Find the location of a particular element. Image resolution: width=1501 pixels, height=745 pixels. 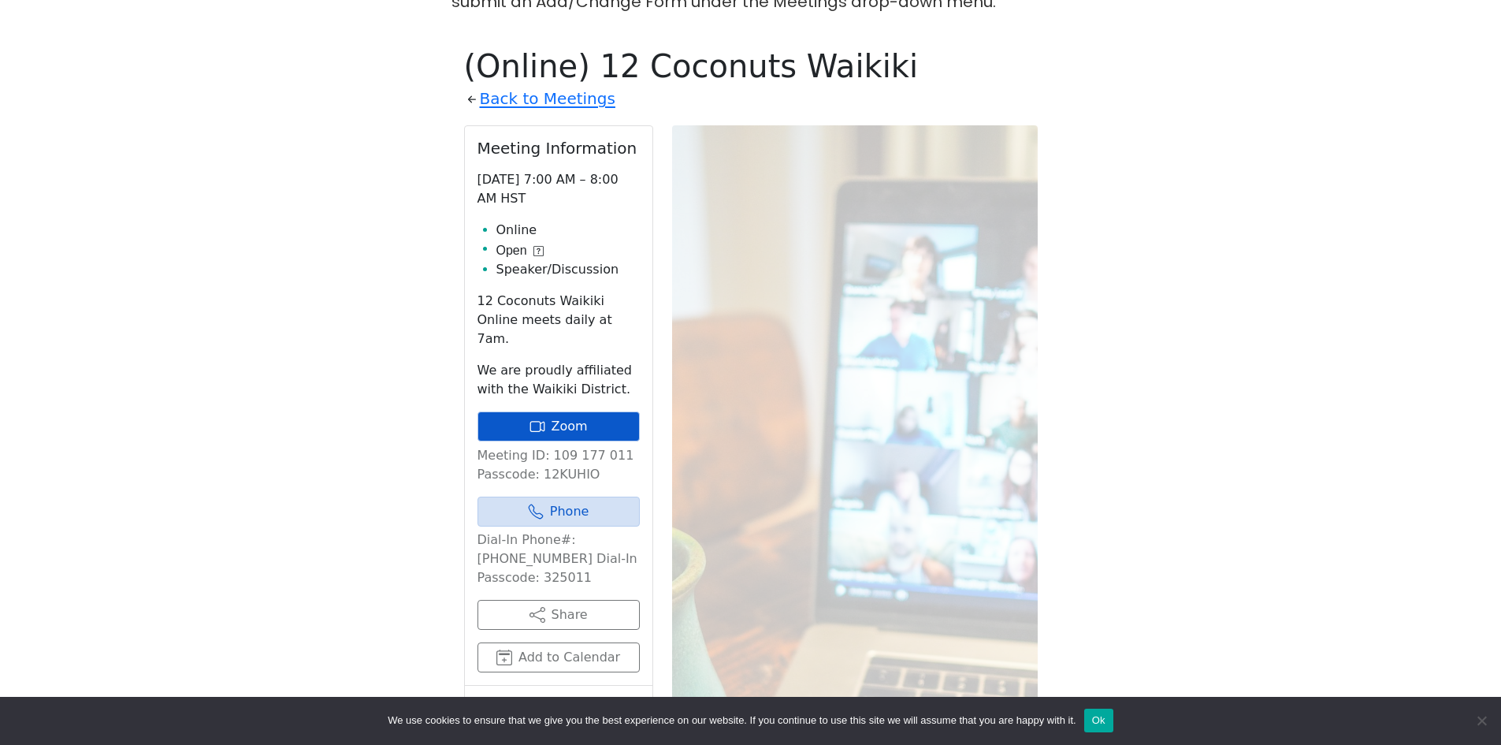

p: Meeting ID: 109 177 011 Passcode: 12KUHIO is located at coordinates (559, 465).